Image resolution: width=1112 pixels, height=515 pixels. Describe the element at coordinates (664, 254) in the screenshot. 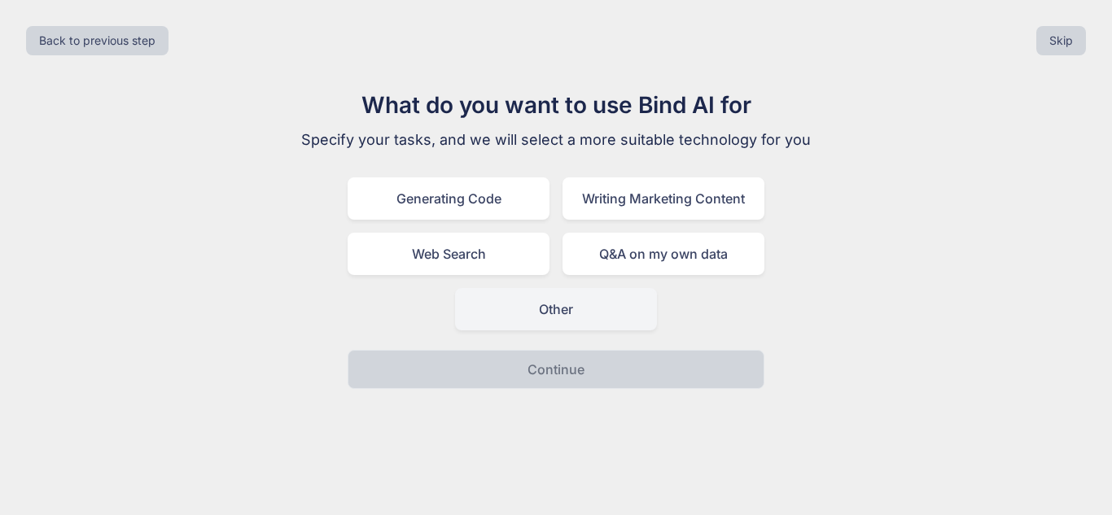

I see `div: Q&A on my own data` at that location.